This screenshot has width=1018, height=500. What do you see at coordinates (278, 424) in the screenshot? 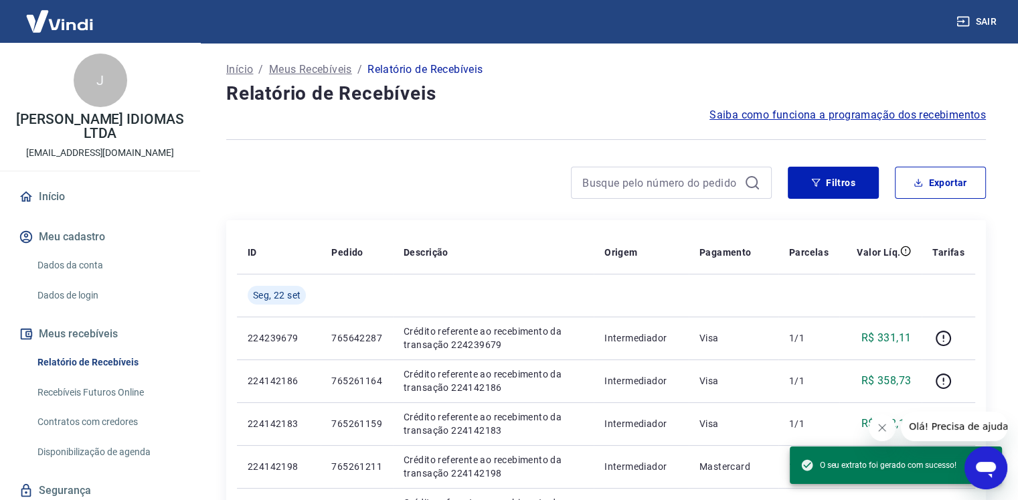
I see `p: 224142183` at bounding box center [278, 424].